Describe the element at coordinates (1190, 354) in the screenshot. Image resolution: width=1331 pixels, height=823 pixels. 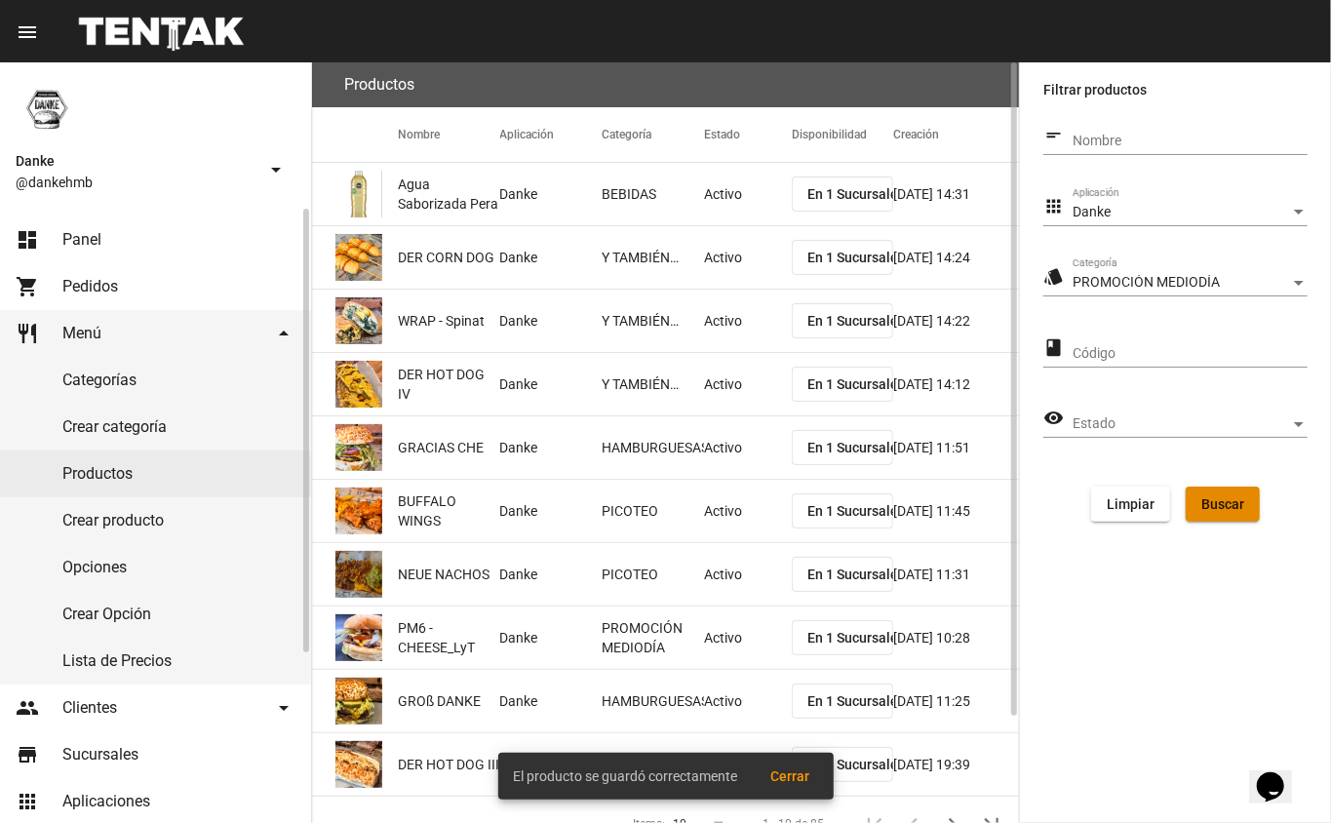
I see `input: Código` at that location.